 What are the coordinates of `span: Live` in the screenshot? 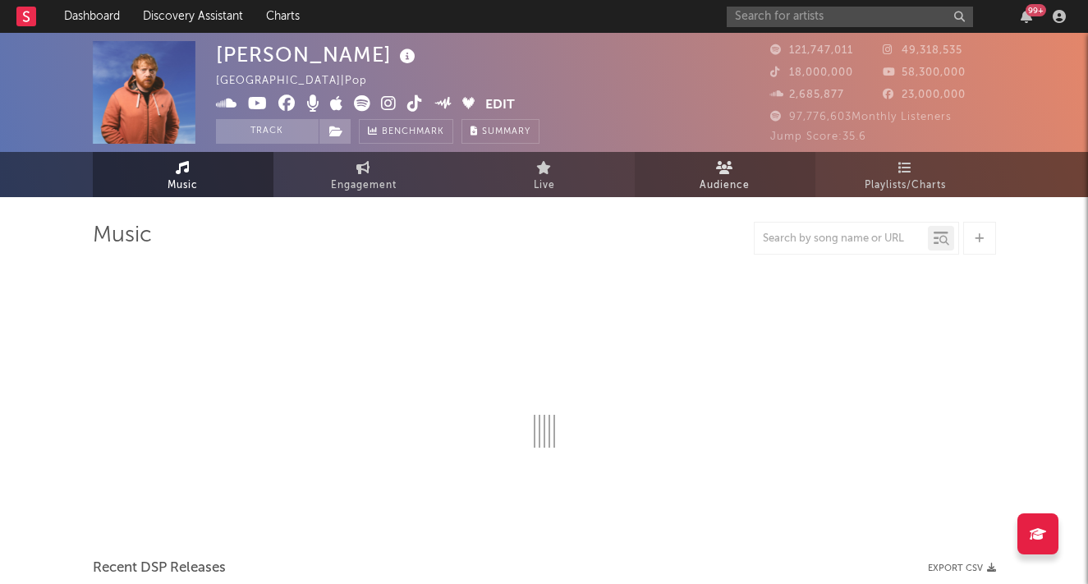 It's located at (544, 186).